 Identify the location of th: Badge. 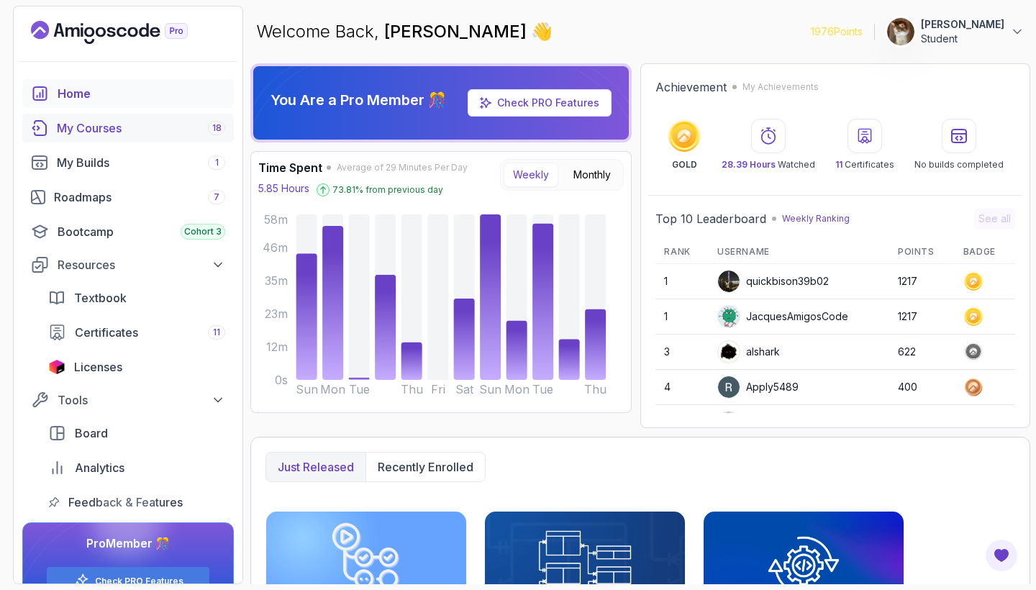
(984, 252).